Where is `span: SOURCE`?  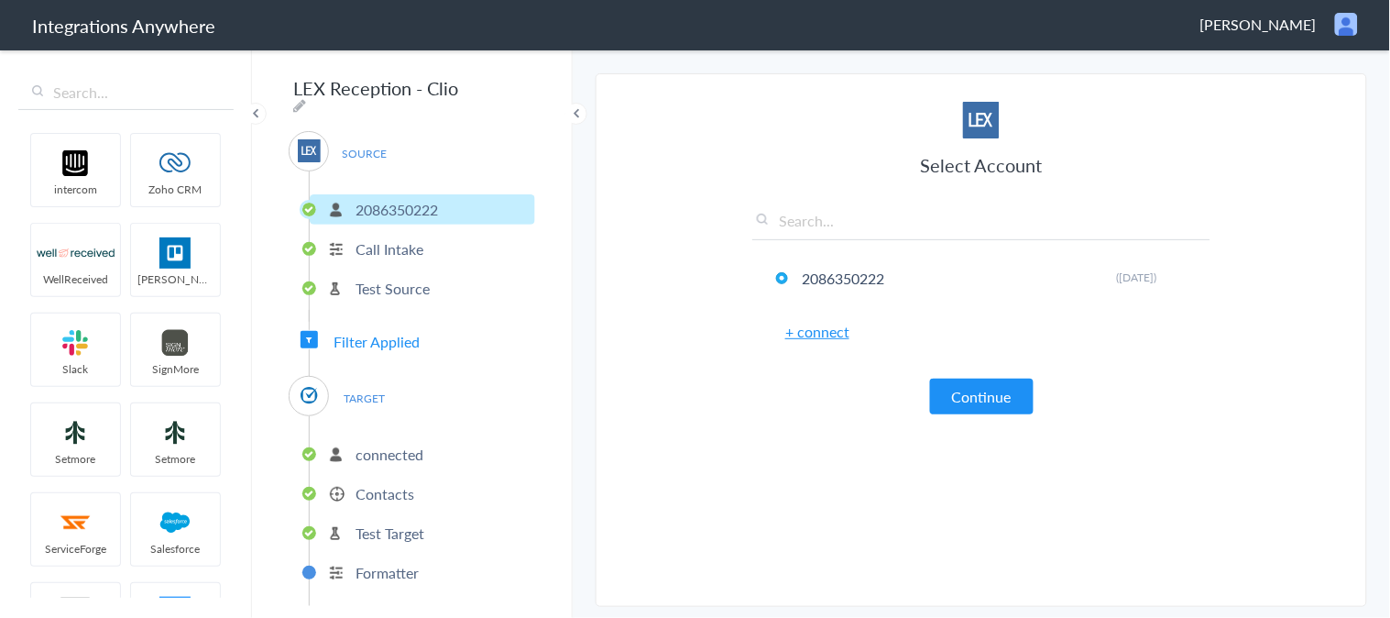
span: SOURCE is located at coordinates (365, 153).